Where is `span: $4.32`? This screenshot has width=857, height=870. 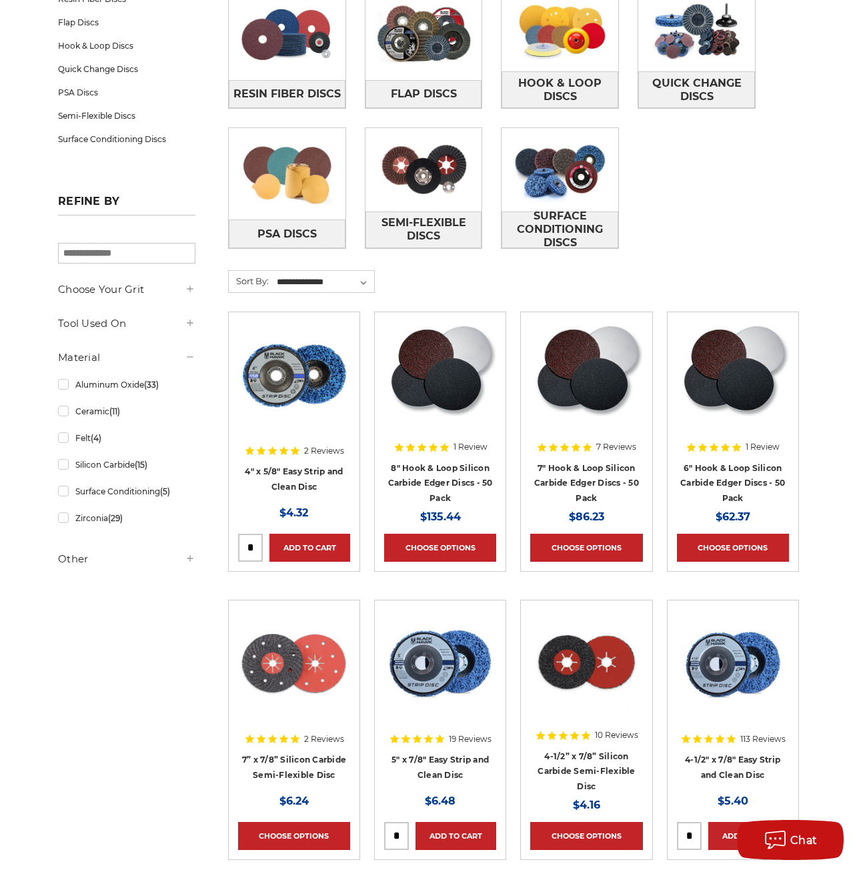 span: $4.32 is located at coordinates (293, 512).